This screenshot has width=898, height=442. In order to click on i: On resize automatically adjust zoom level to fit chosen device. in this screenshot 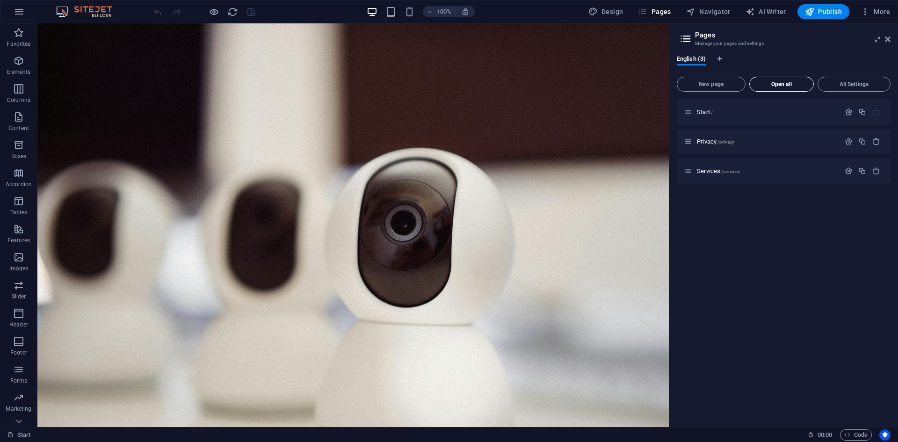, I will do `click(465, 12)`.